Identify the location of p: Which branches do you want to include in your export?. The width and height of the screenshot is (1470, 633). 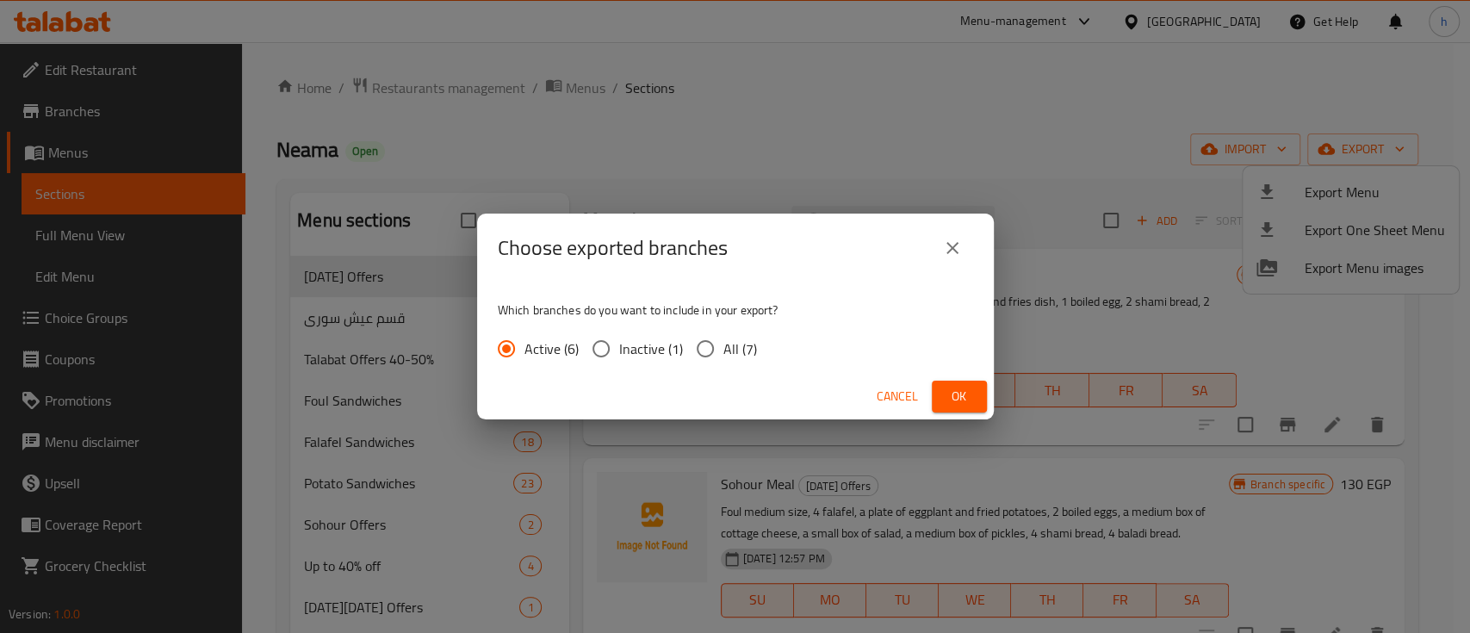
(736, 310).